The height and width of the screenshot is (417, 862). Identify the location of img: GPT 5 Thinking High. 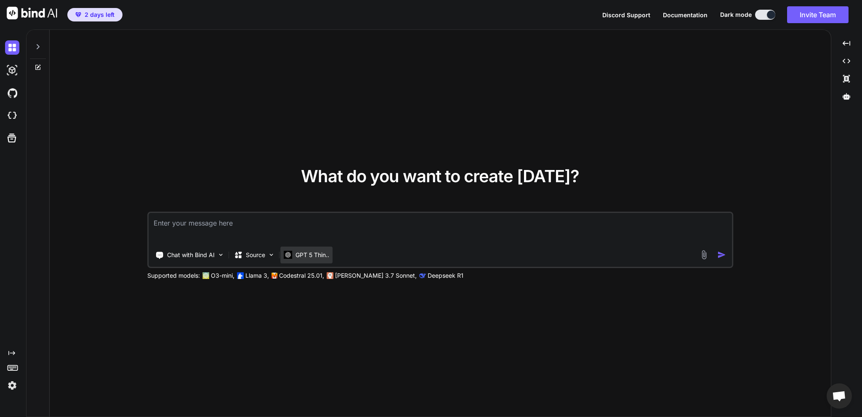
(288, 255).